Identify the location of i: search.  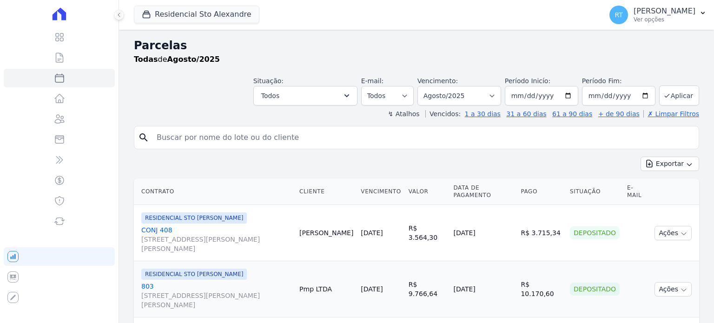
(144, 138).